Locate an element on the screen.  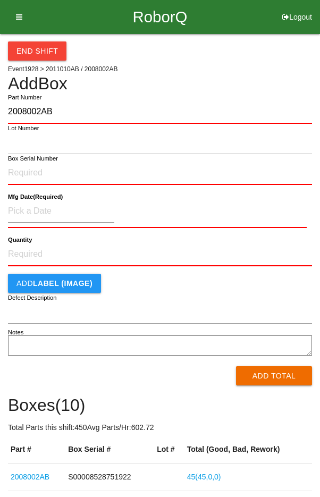
h4: Boxes ( 10 ) is located at coordinates (160, 405).